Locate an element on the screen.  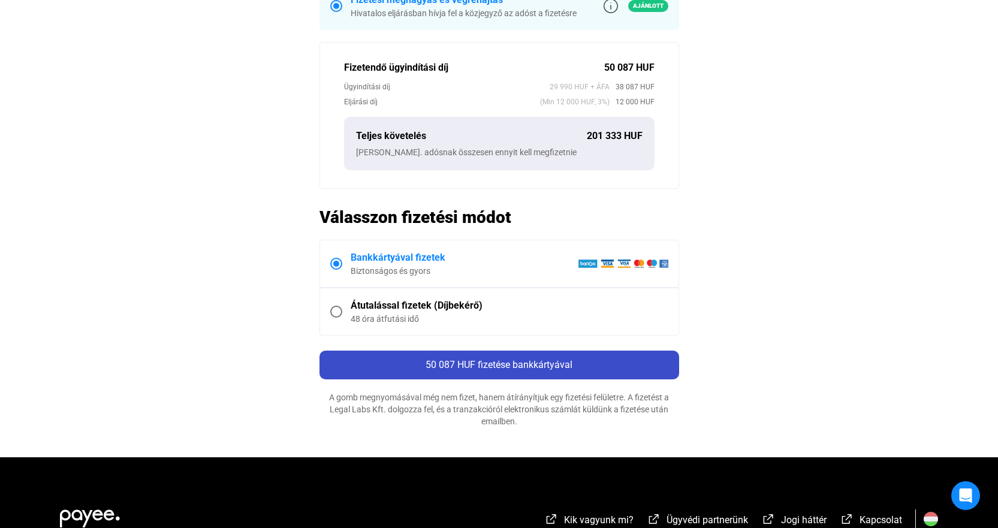
img: HU.svg is located at coordinates (931, 519).